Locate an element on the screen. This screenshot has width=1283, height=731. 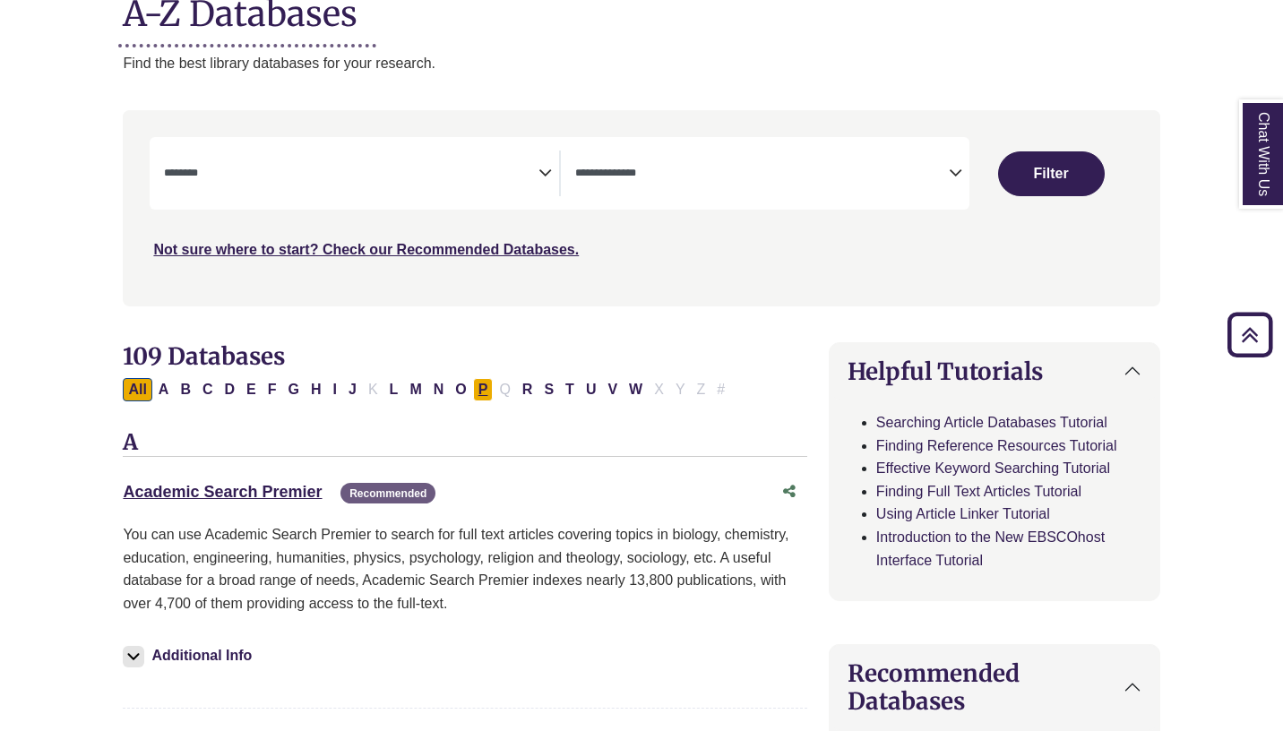
button: Filter Results W is located at coordinates (635, 390).